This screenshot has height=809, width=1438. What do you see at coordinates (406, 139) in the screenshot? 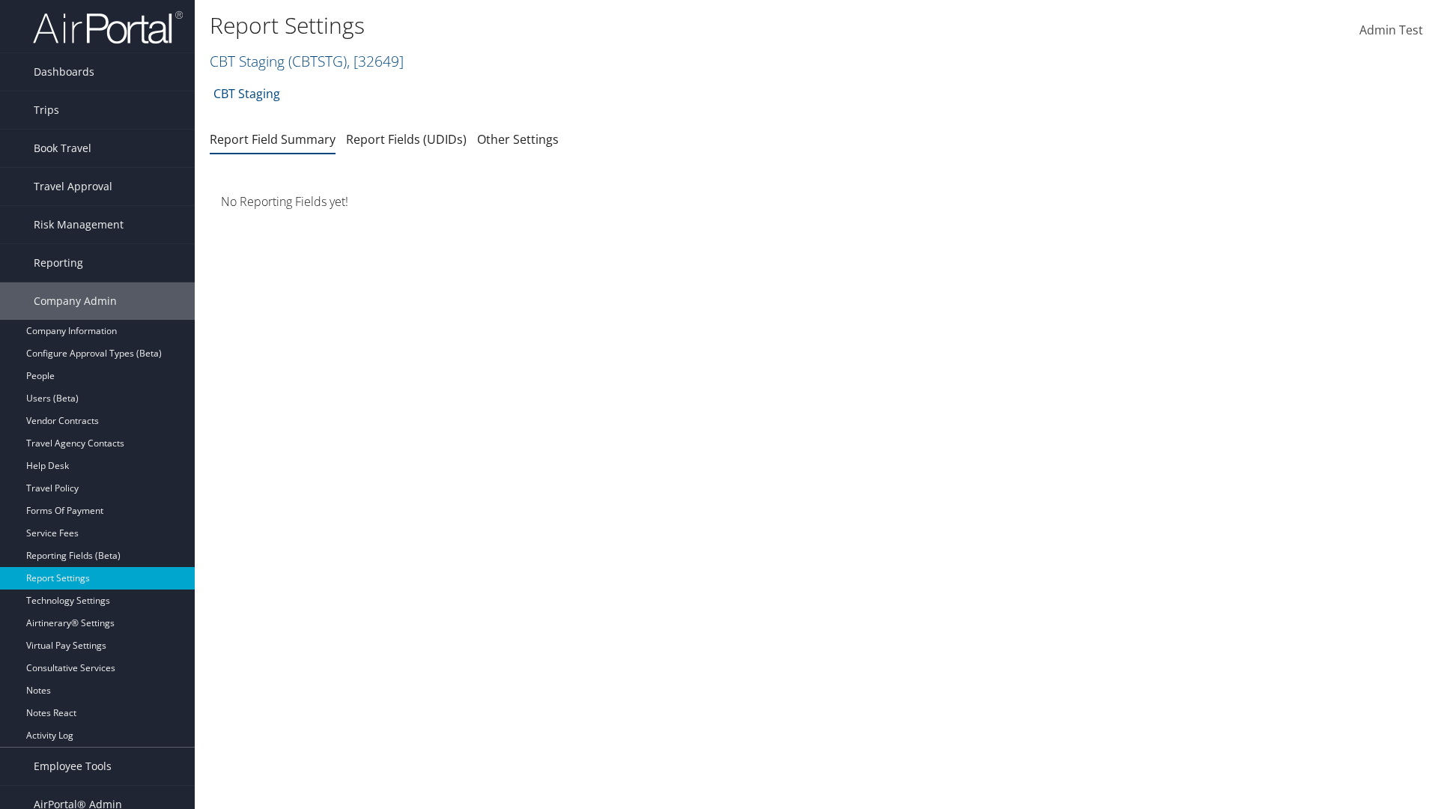
I see `a: Report Fields (UDIDs)` at bounding box center [406, 139].